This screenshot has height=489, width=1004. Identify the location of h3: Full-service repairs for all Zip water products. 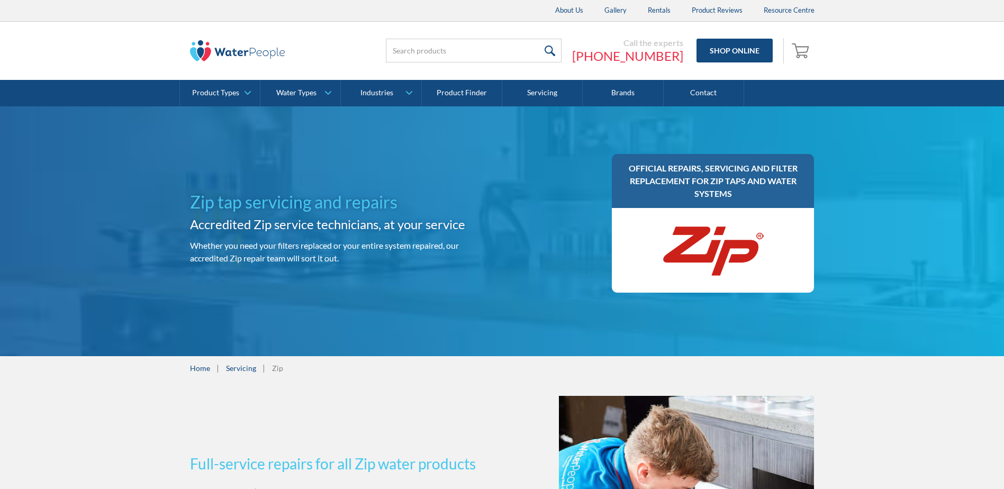
(344, 463).